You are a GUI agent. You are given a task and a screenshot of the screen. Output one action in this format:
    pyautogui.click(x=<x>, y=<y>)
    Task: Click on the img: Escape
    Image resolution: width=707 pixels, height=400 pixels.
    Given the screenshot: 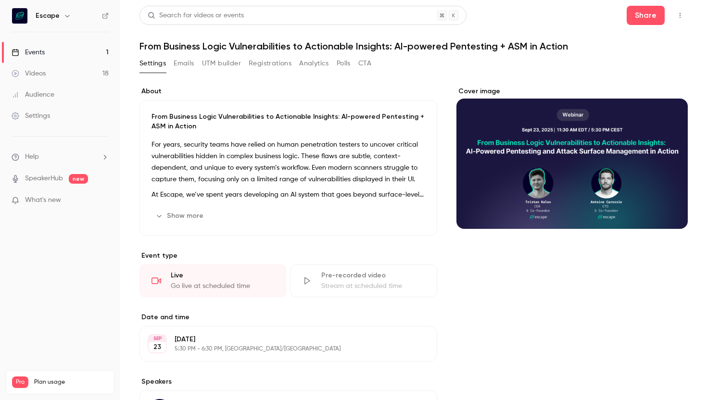 What is the action you would take?
    pyautogui.click(x=20, y=16)
    